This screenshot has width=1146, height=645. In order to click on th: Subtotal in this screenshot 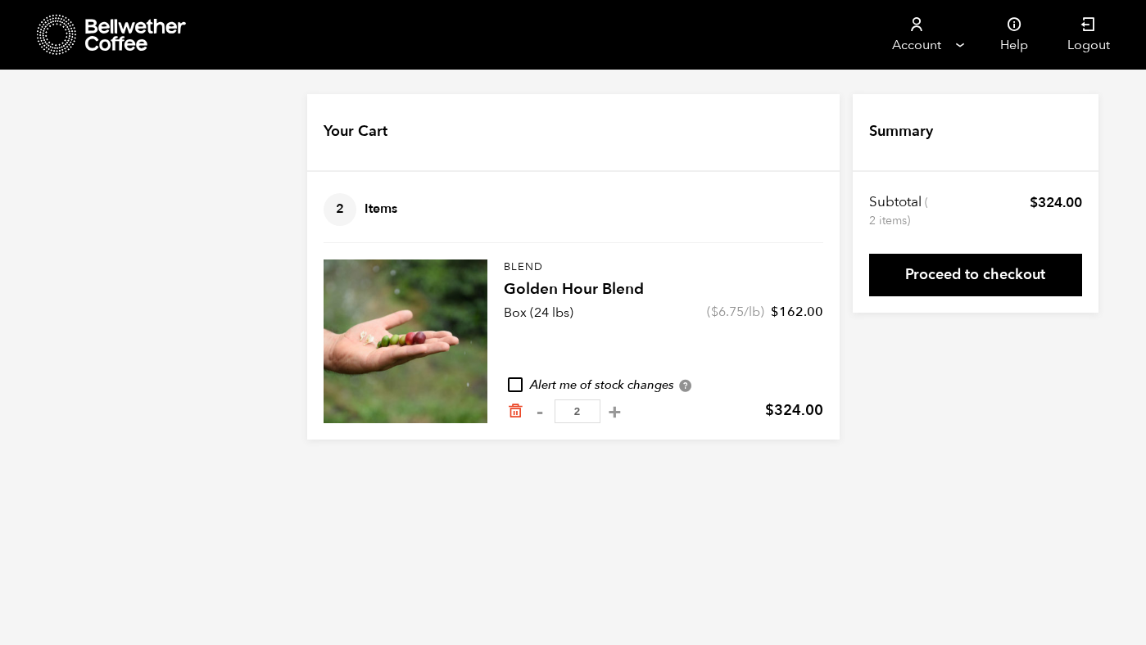, I will do `click(899, 211)`.